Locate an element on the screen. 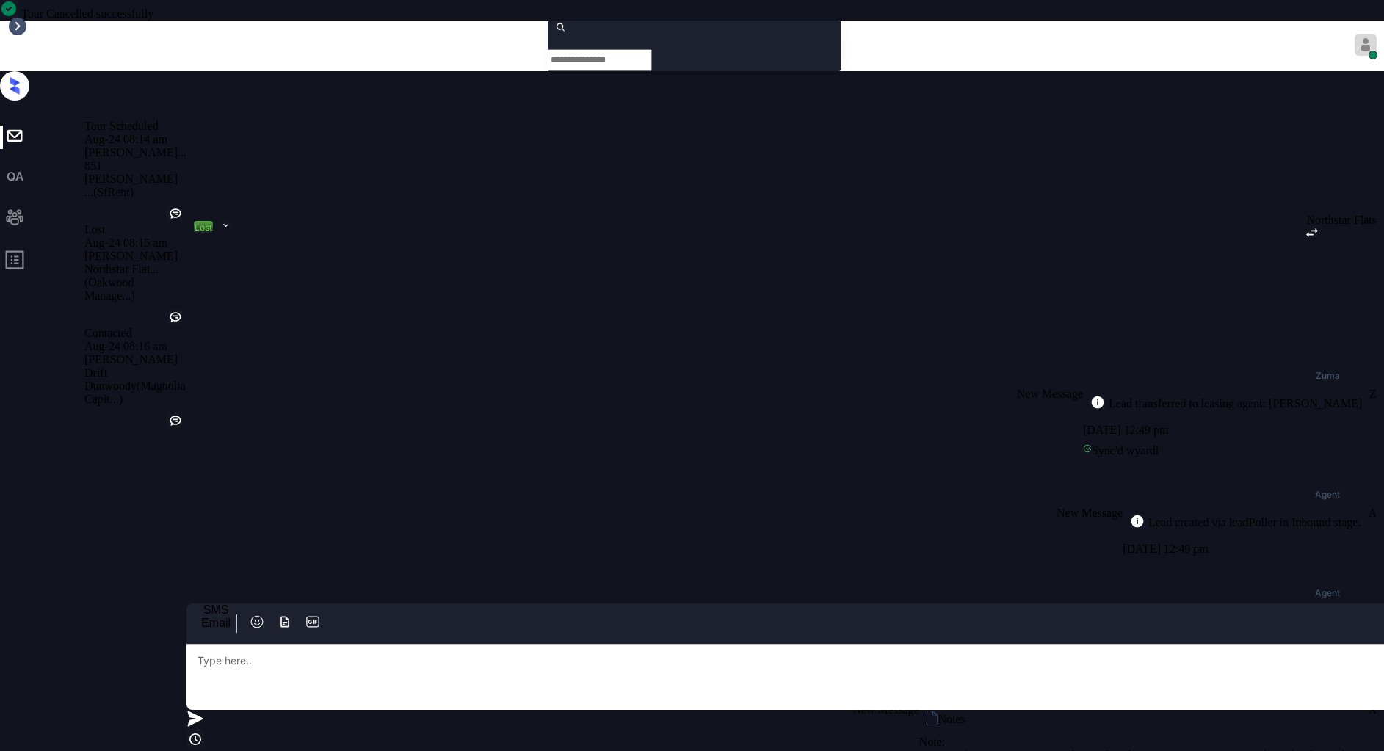  div: A is located at coordinates (1373, 513).